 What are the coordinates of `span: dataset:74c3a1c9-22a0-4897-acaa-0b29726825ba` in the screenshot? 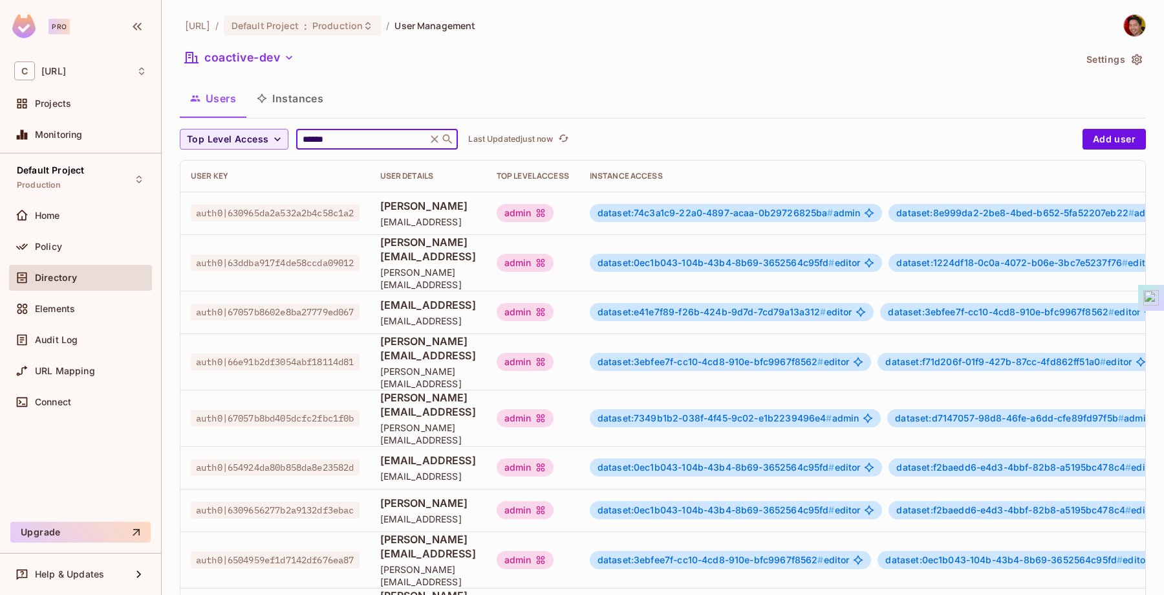 It's located at (716, 212).